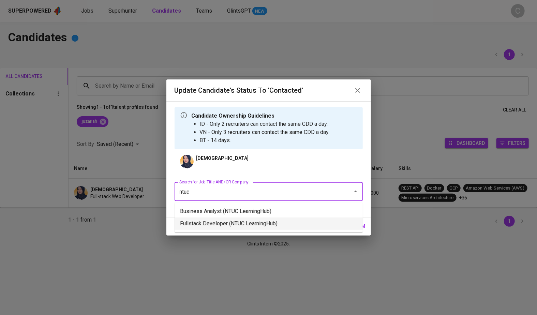 The height and width of the screenshot is (315, 537). Describe the element at coordinates (260, 116) in the screenshot. I see `p: Candidate Ownership Guidelines` at that location.